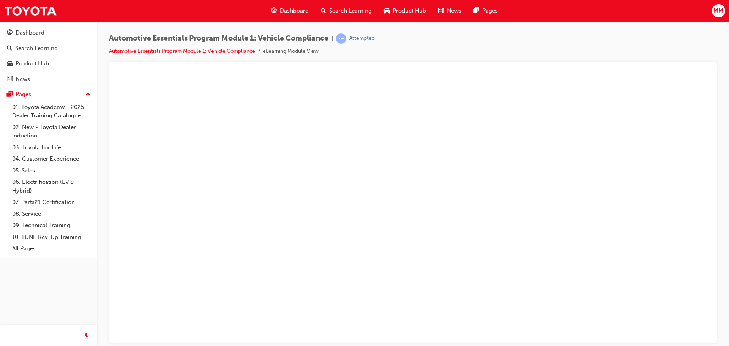  I want to click on span: MM, so click(718, 11).